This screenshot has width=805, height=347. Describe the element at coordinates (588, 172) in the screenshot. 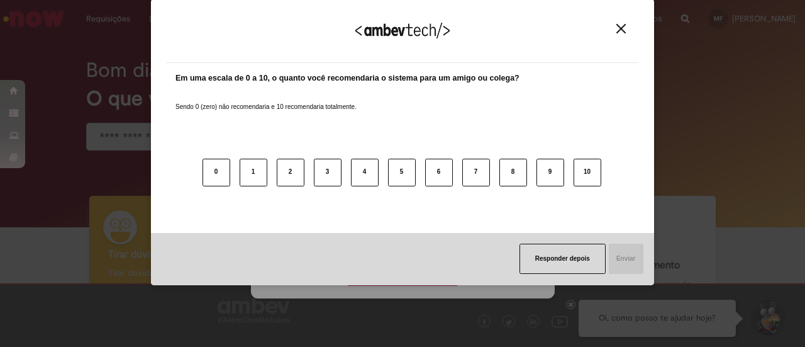

I see `button: 10` at that location.